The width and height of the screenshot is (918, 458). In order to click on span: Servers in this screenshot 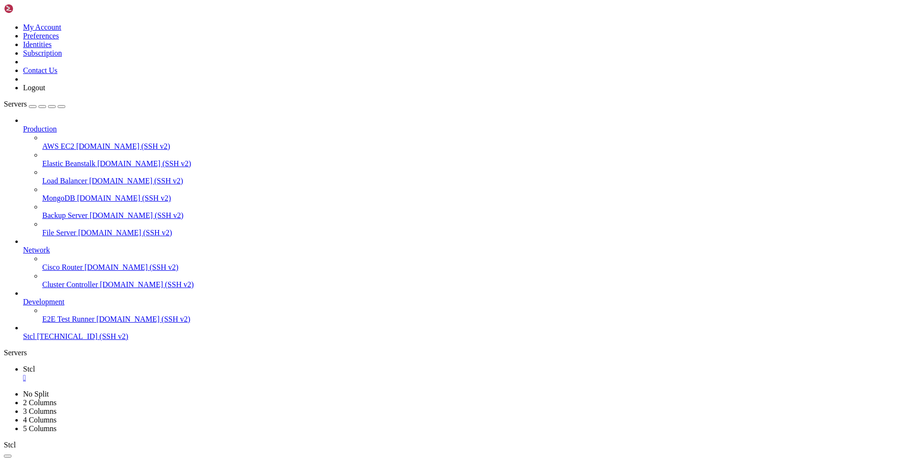, I will do `click(15, 104)`.